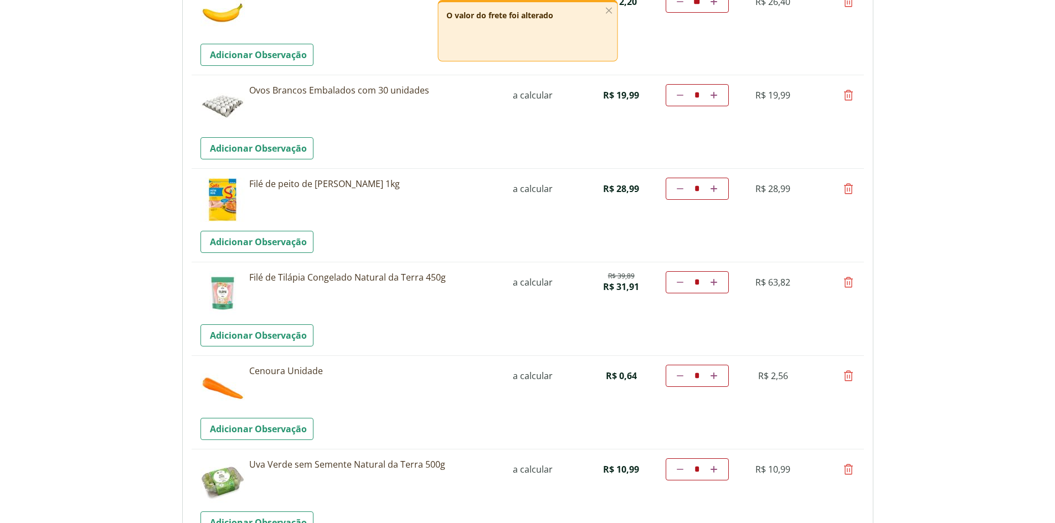 This screenshot has width=1055, height=523. What do you see at coordinates (371, 90) in the screenshot?
I see `a: Ovos Brancos Embalados com 30 unidades` at bounding box center [371, 90].